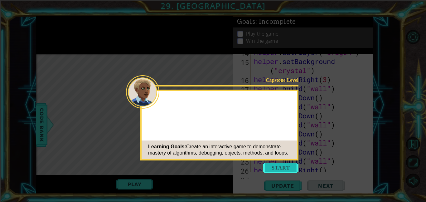 The image size is (426, 202). I want to click on div: Delete, so click(213, 22).